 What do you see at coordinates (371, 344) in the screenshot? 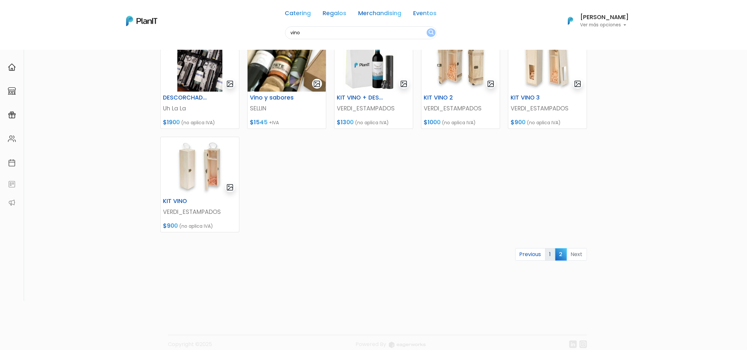
I see `span: translation missing: es.layouts.footer.powered_by` at bounding box center [371, 344].